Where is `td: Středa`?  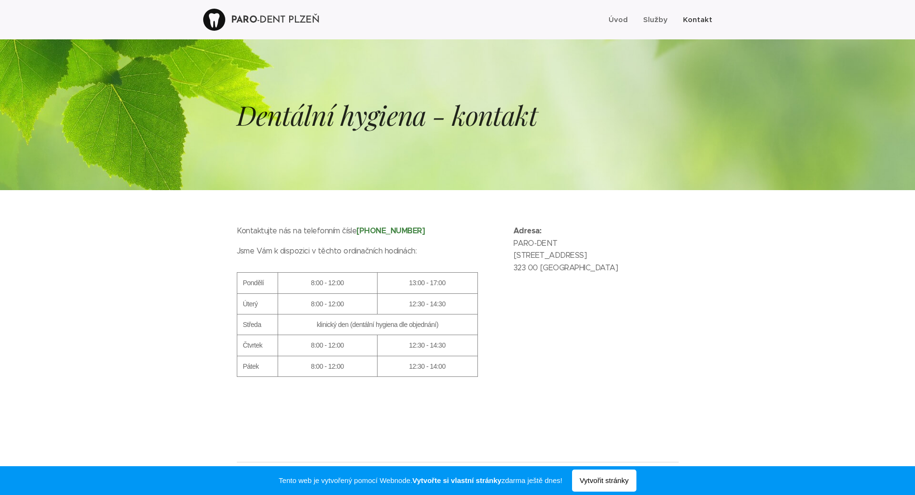 td: Středa is located at coordinates (257, 324).